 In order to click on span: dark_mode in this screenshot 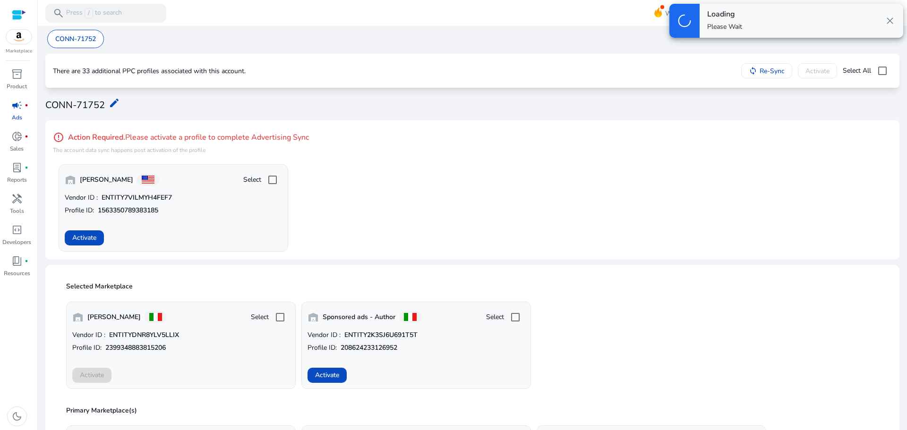, I will do `click(17, 417)`.